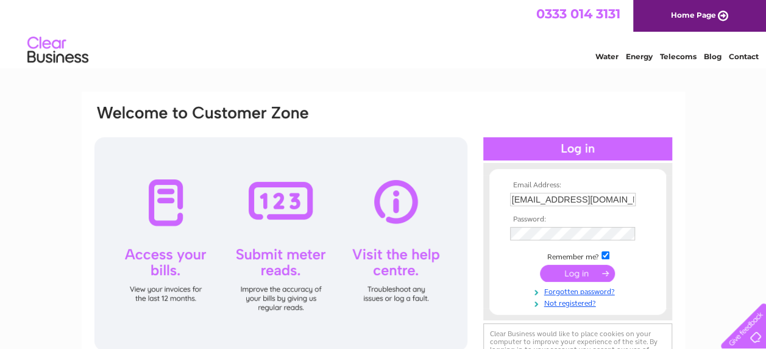 The width and height of the screenshot is (766, 349). I want to click on input: Submit, so click(577, 273).